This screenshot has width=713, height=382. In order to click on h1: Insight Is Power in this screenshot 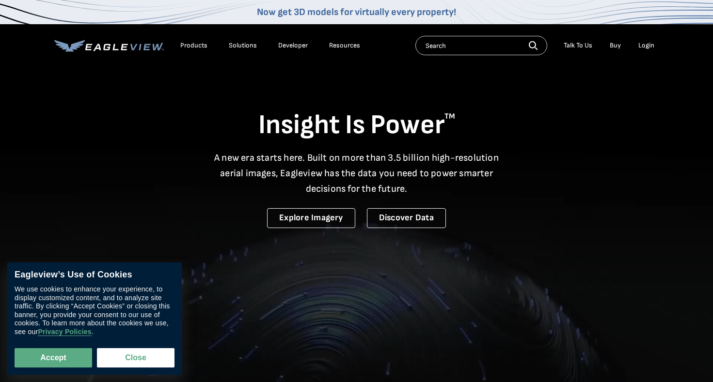, I will do `click(357, 126)`.